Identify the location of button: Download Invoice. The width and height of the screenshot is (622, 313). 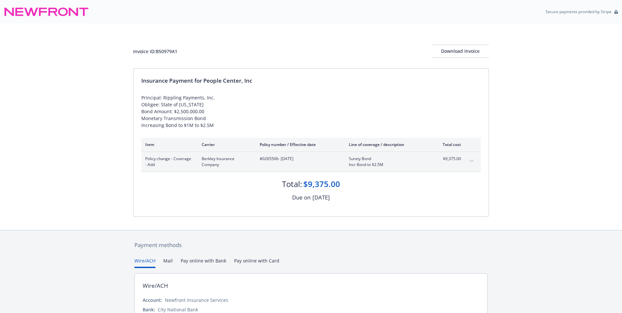
(460, 51).